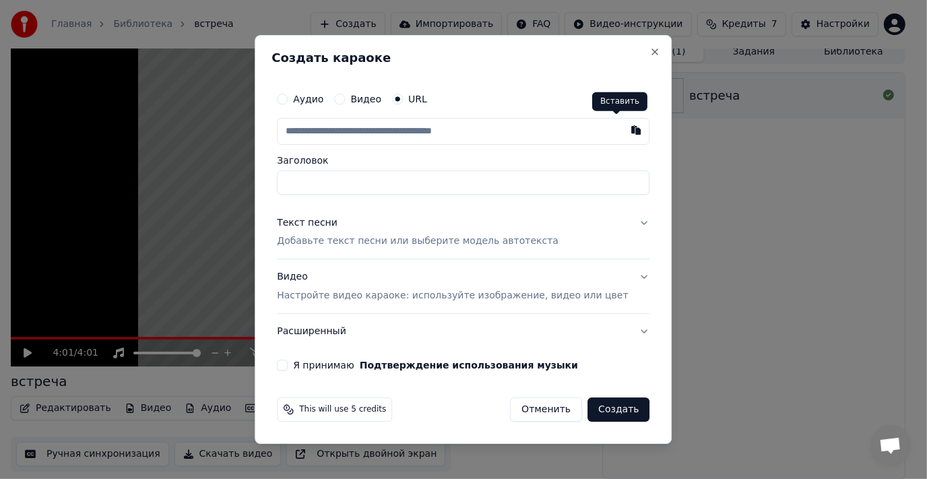 The image size is (927, 479). What do you see at coordinates (463, 58) in the screenshot?
I see `h2: Создать караоке` at bounding box center [463, 58].